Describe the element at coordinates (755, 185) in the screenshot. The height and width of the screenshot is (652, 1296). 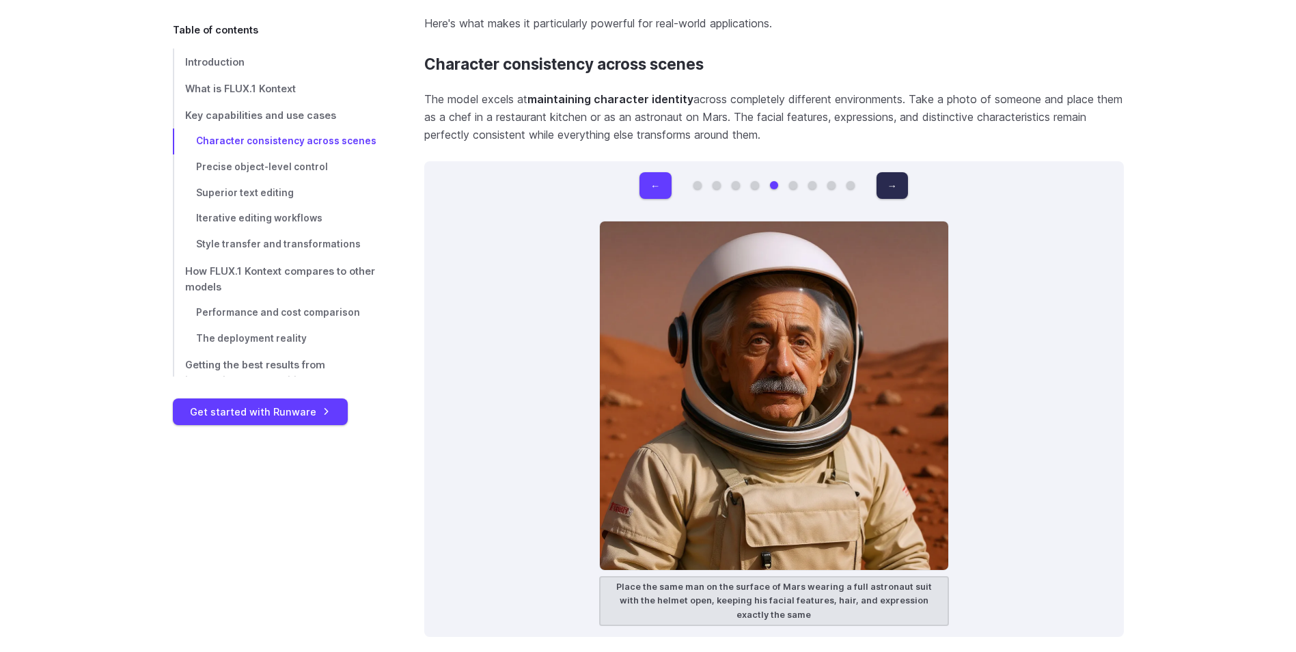
I see `button: Go to 4 of 9` at that location.